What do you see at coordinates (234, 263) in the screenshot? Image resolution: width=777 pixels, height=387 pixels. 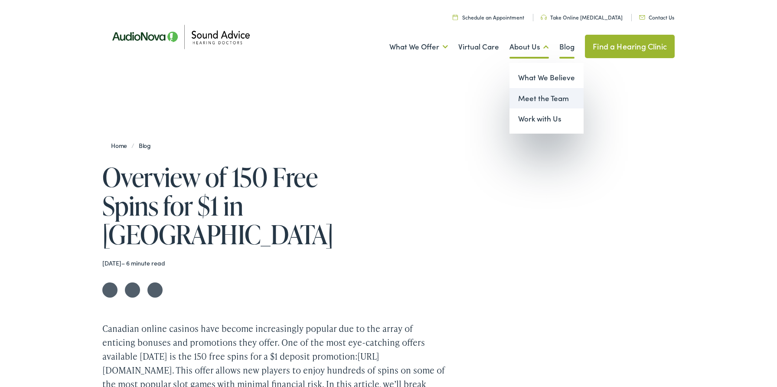 I see `div: – 6 minute read` at bounding box center [234, 263].